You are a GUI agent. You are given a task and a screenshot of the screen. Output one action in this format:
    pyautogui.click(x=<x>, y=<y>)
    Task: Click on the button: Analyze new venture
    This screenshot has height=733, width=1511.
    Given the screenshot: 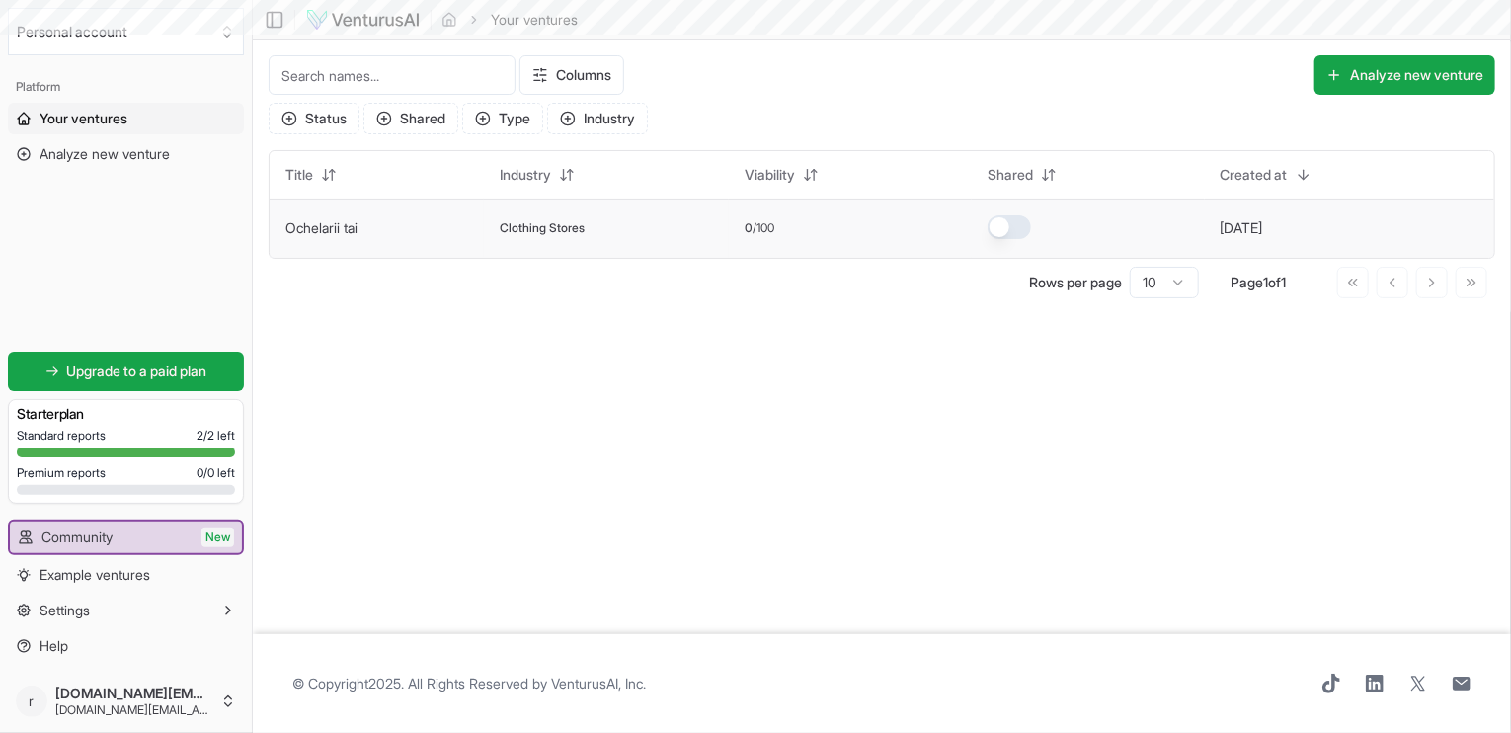 What is the action you would take?
    pyautogui.click(x=1405, y=75)
    